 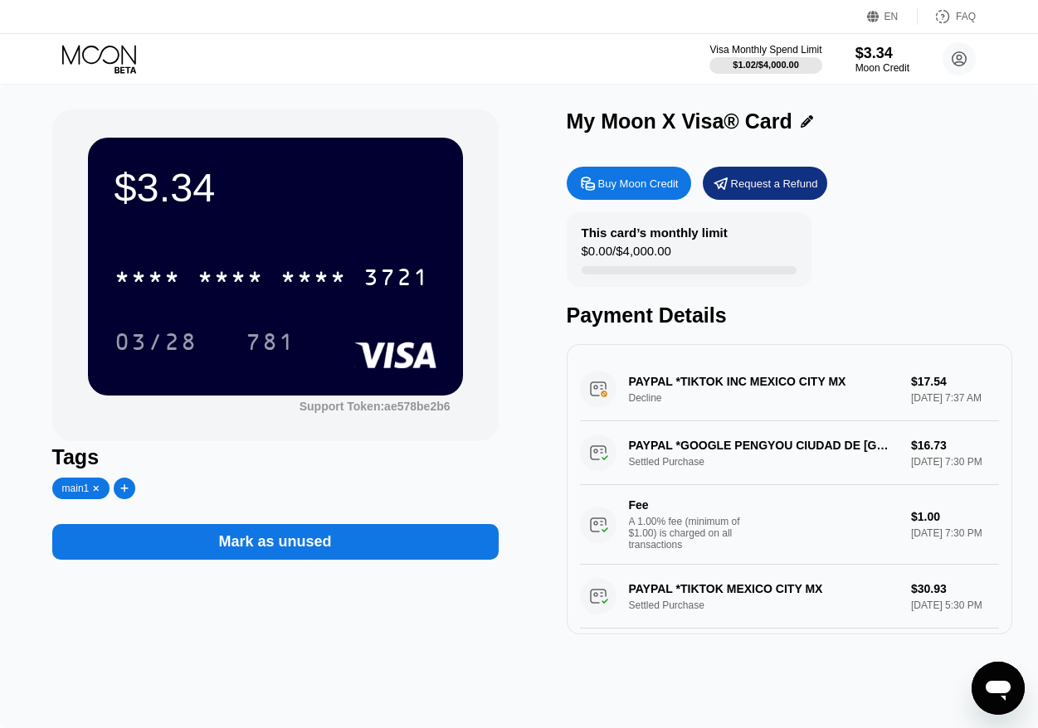 I want to click on div: $0.00 / $4,000.00, so click(x=626, y=255).